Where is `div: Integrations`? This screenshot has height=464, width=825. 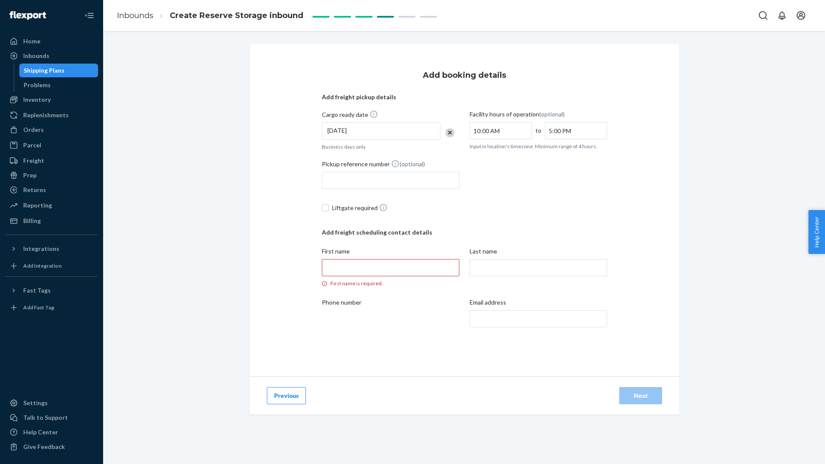 div: Integrations is located at coordinates (41, 249).